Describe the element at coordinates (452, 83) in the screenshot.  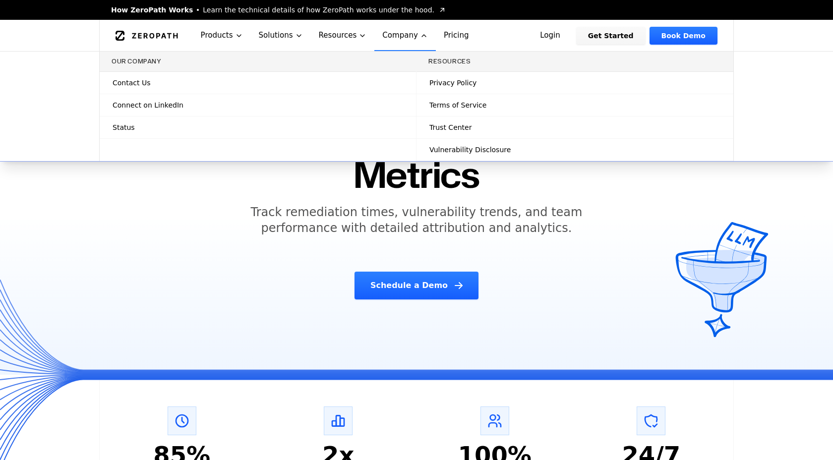
I see `span: Privacy Policy` at that location.